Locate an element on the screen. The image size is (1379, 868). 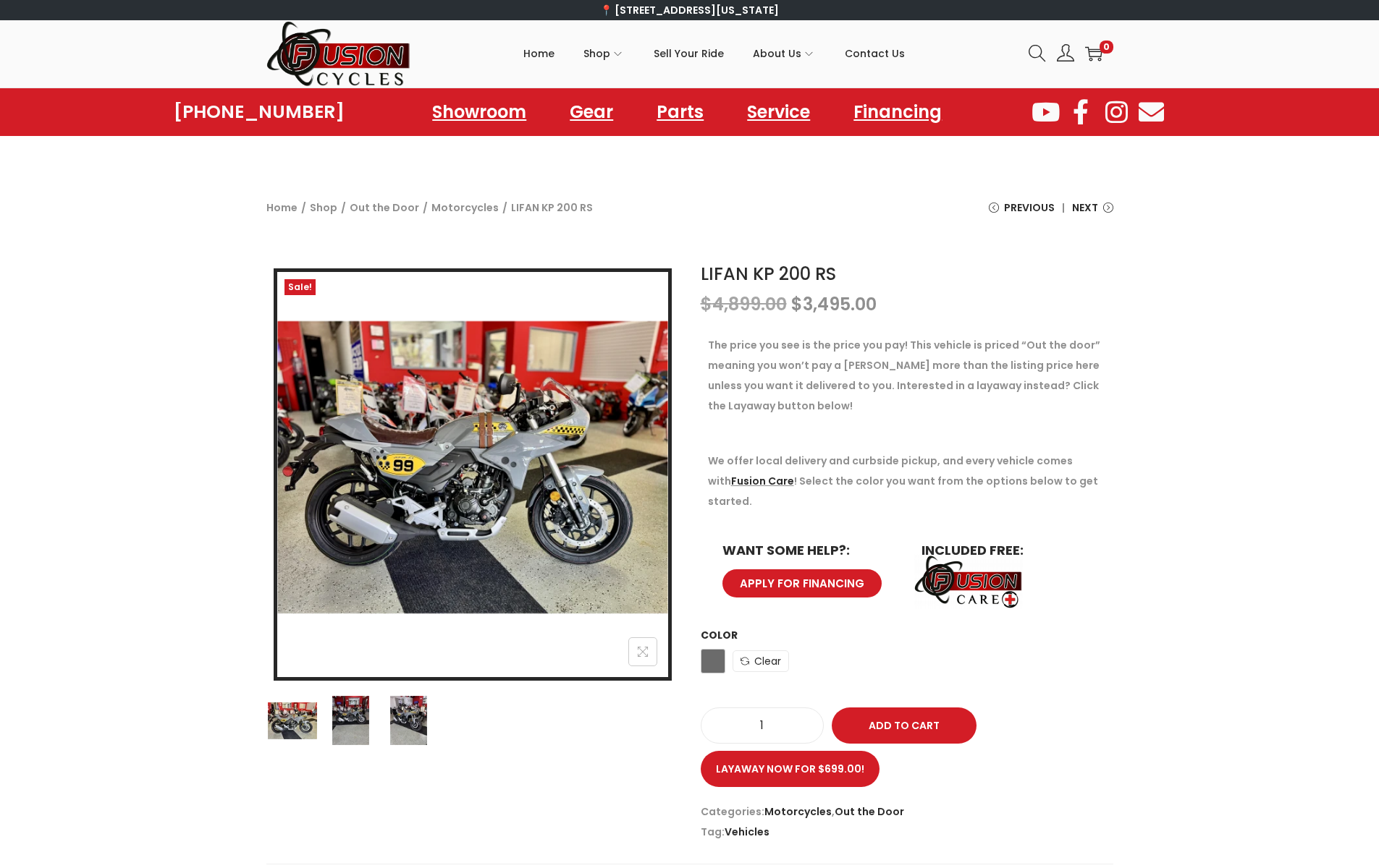
a: Gear is located at coordinates (591, 112).